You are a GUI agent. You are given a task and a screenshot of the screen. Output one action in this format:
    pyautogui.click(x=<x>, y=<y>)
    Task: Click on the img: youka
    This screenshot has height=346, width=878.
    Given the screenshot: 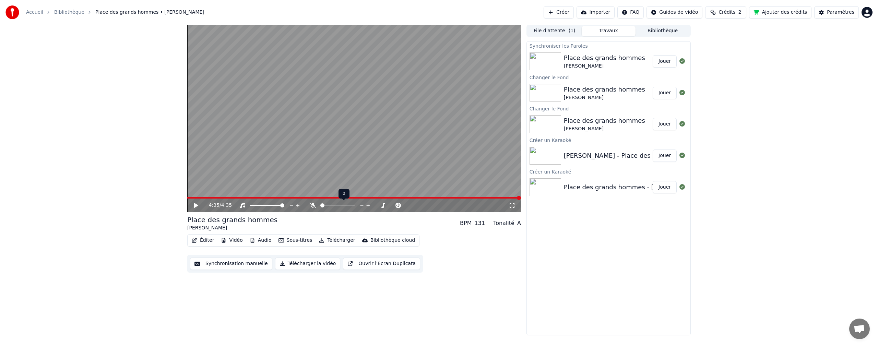 What is the action you would take?
    pyautogui.click(x=12, y=12)
    